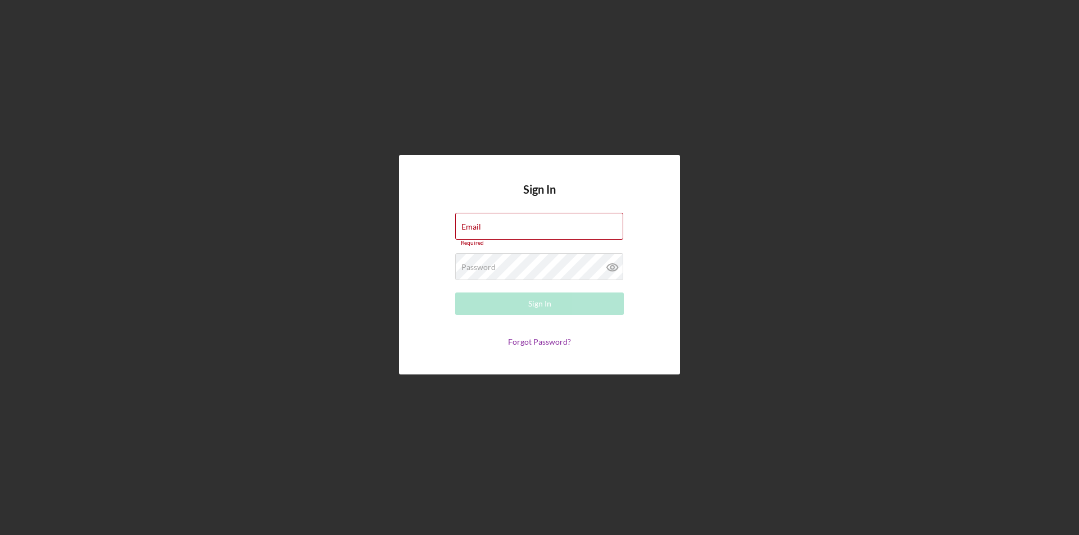  Describe the element at coordinates (471, 227) in the screenshot. I see `label: Email` at that location.